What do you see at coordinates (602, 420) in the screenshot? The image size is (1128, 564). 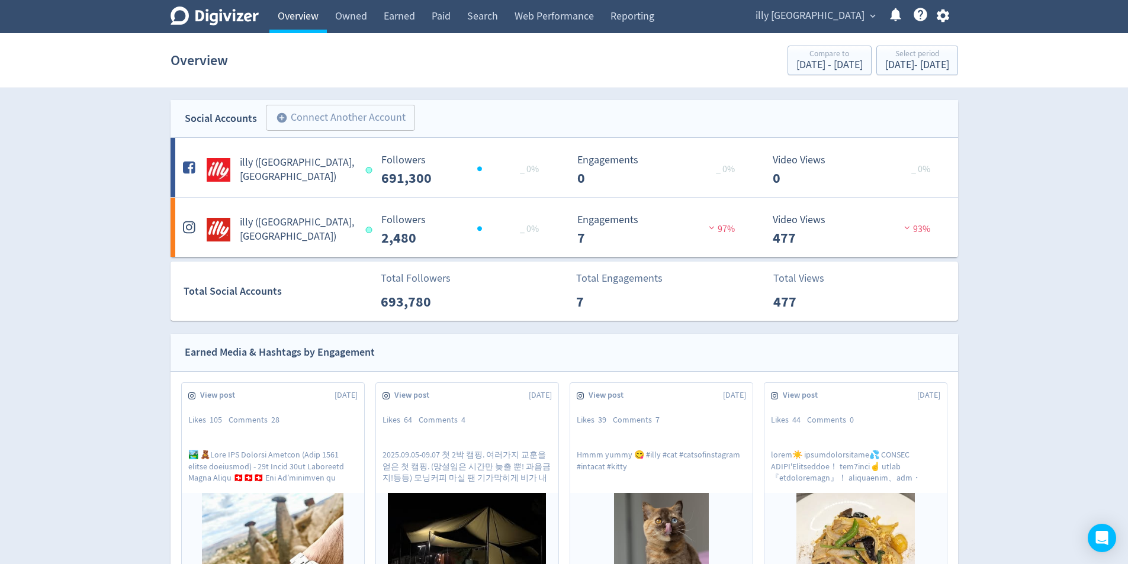 I see `span: 39` at bounding box center [602, 420].